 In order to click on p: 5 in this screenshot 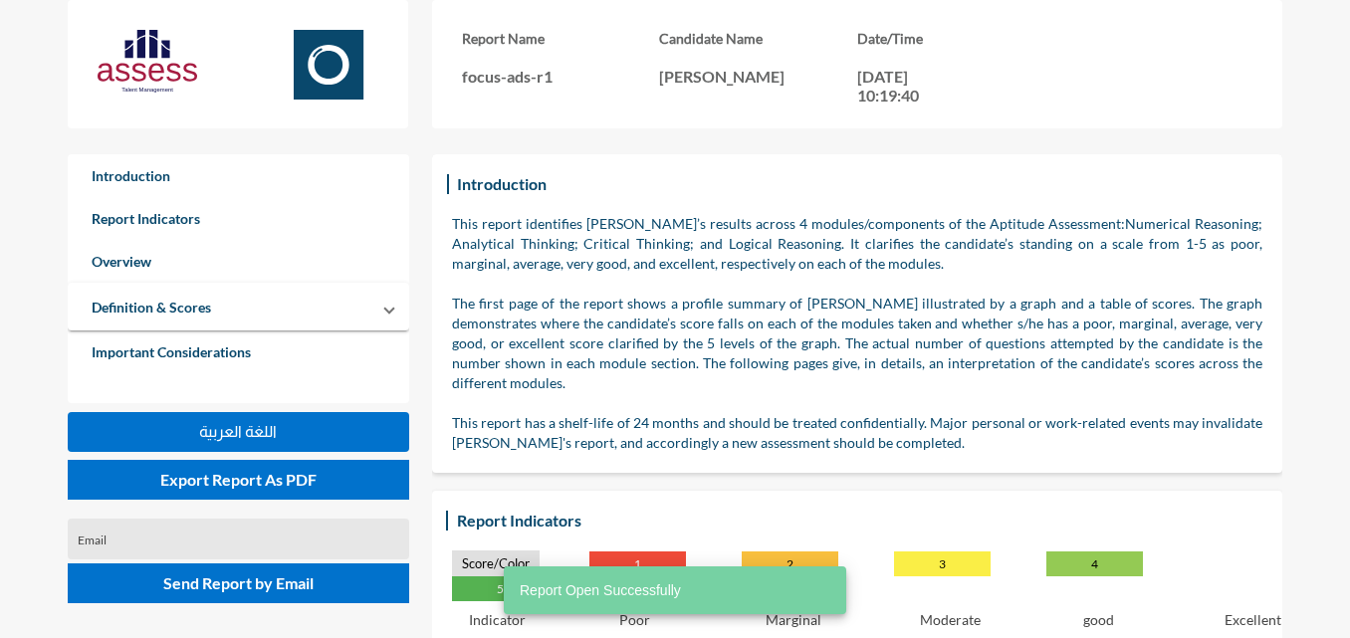, I will do `click(500, 589)`.